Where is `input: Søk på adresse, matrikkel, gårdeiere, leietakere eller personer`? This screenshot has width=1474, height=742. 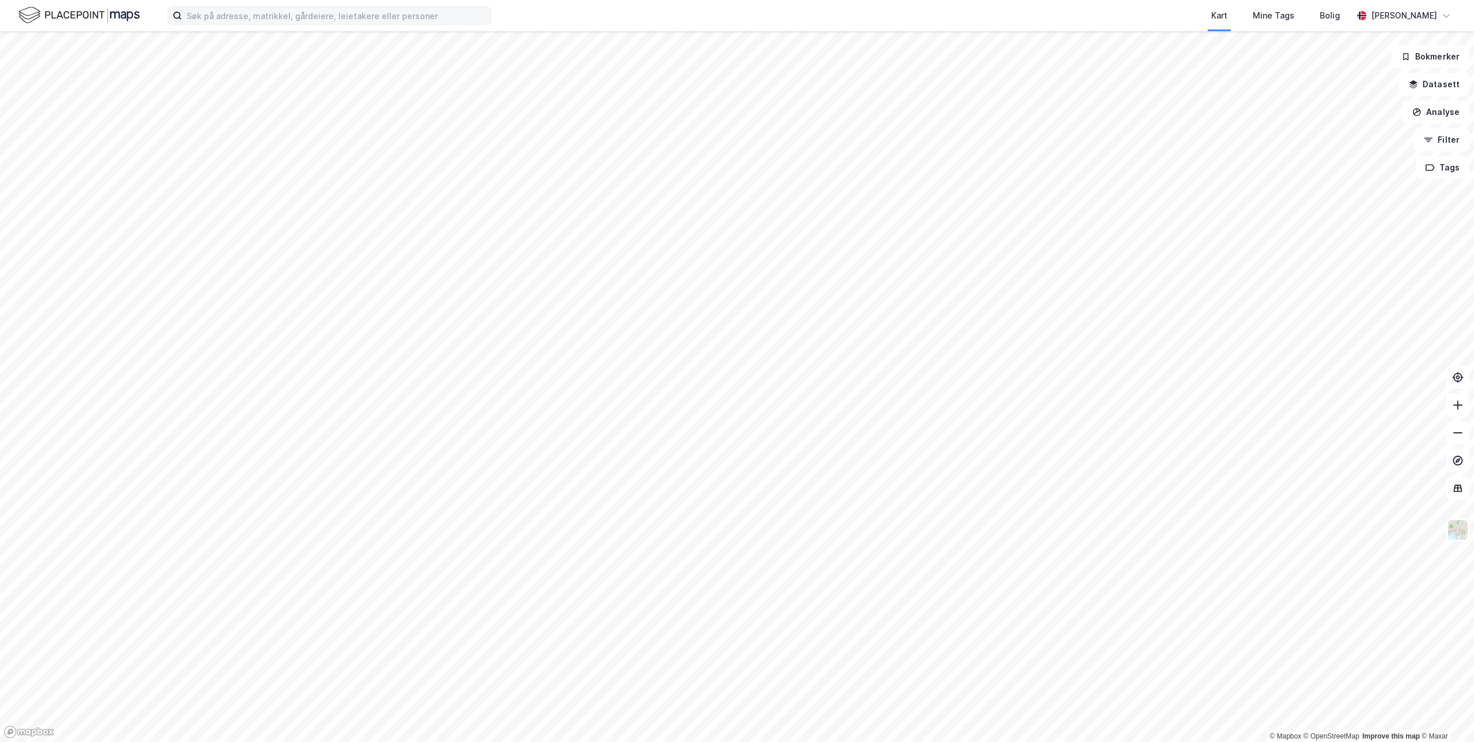
input: Søk på adresse, matrikkel, gårdeiere, leietakere eller personer is located at coordinates (336, 16).